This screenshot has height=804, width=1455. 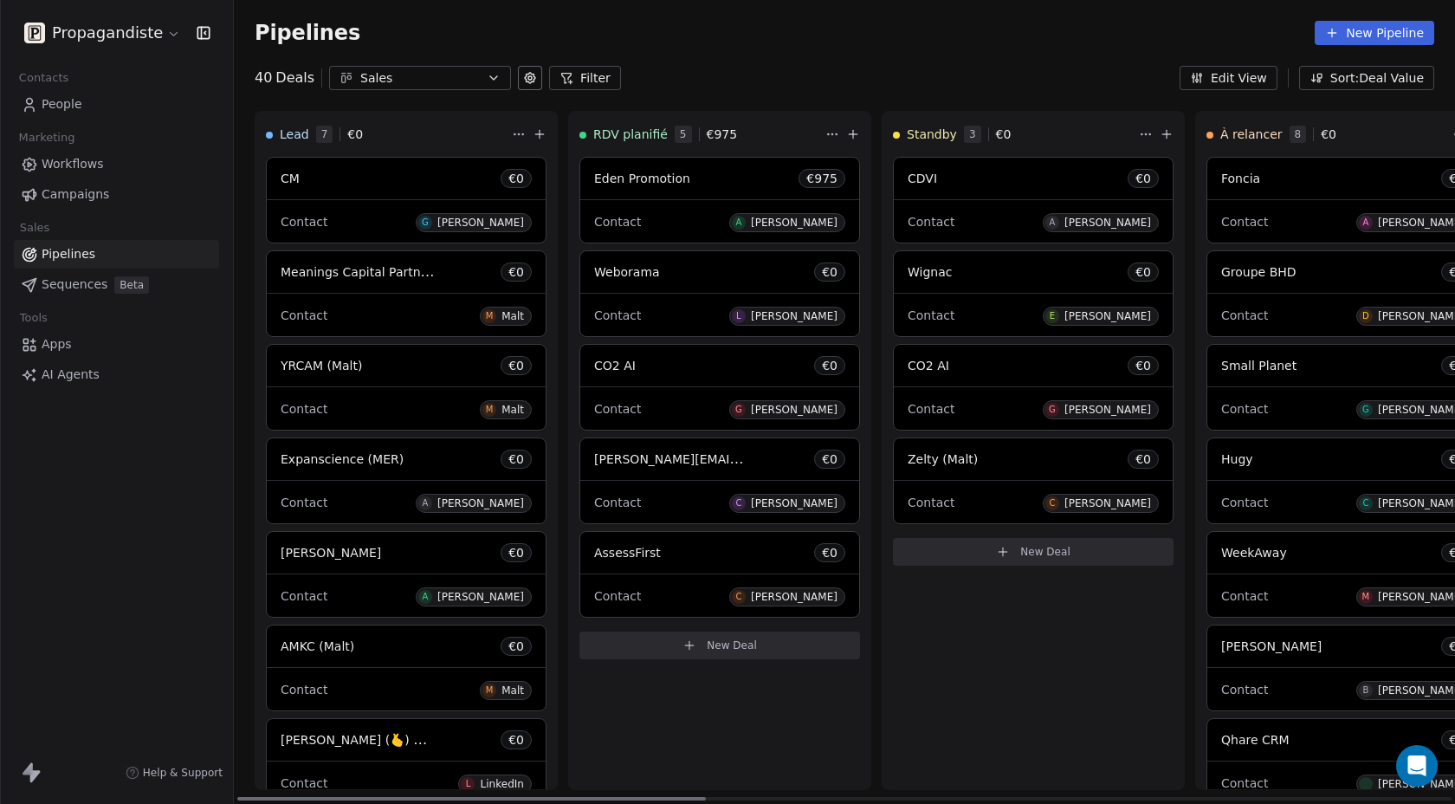 What do you see at coordinates (35, 33) in the screenshot?
I see `img: logo.png` at bounding box center [35, 33].